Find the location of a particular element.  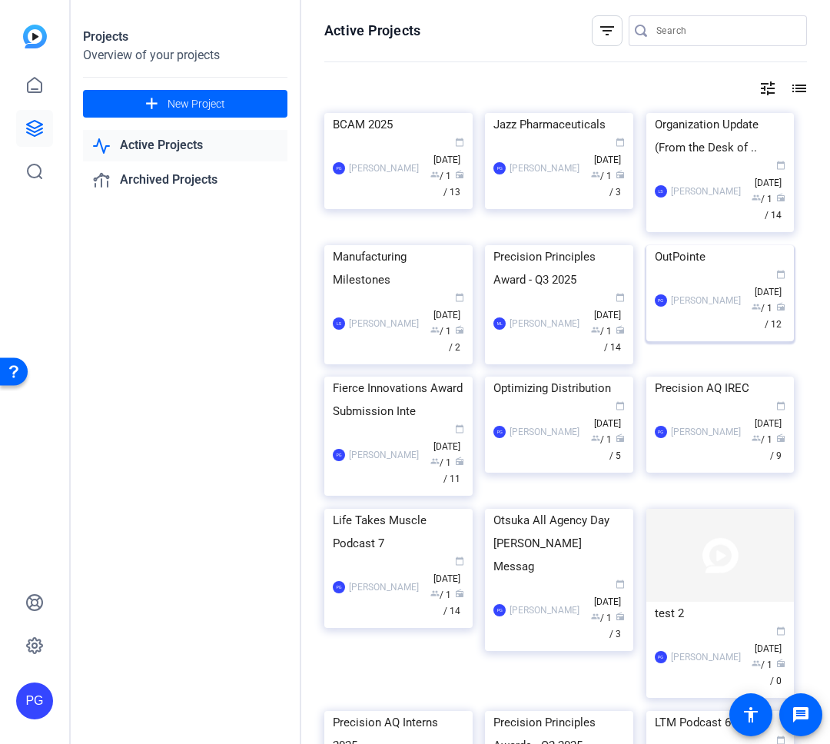

div: Jazz Pharmaceuticals is located at coordinates (559, 124).